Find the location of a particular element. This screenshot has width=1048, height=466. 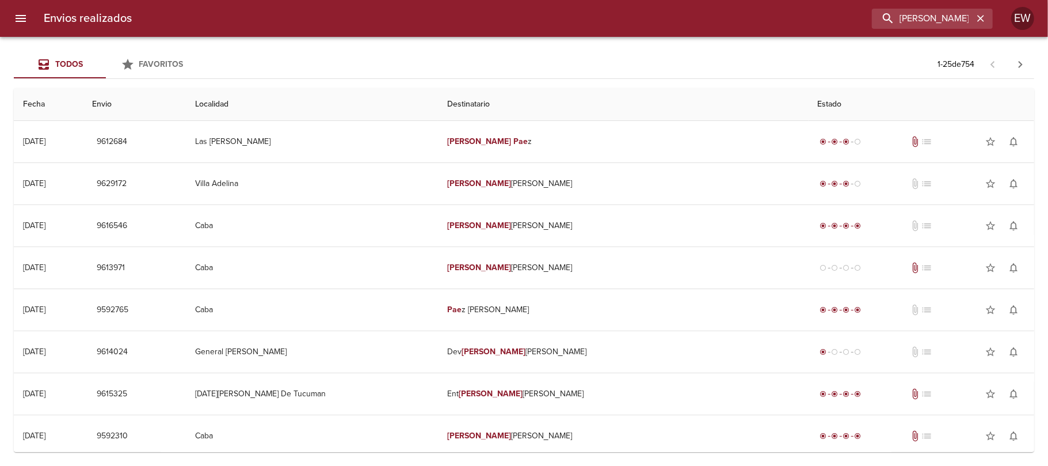

input: buscar is located at coordinates (923, 18).